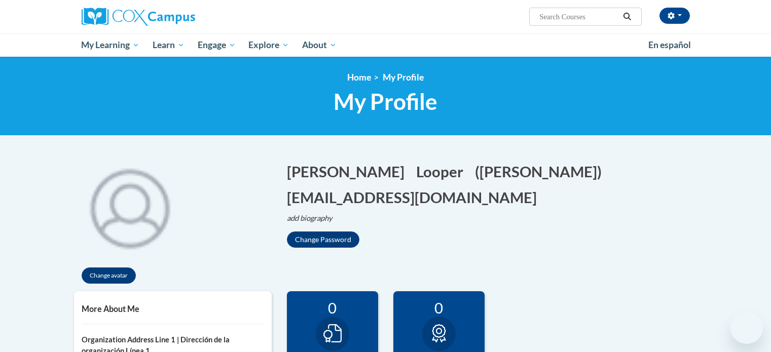 The image size is (771, 352). I want to click on button: Edit first name, so click(349, 171).